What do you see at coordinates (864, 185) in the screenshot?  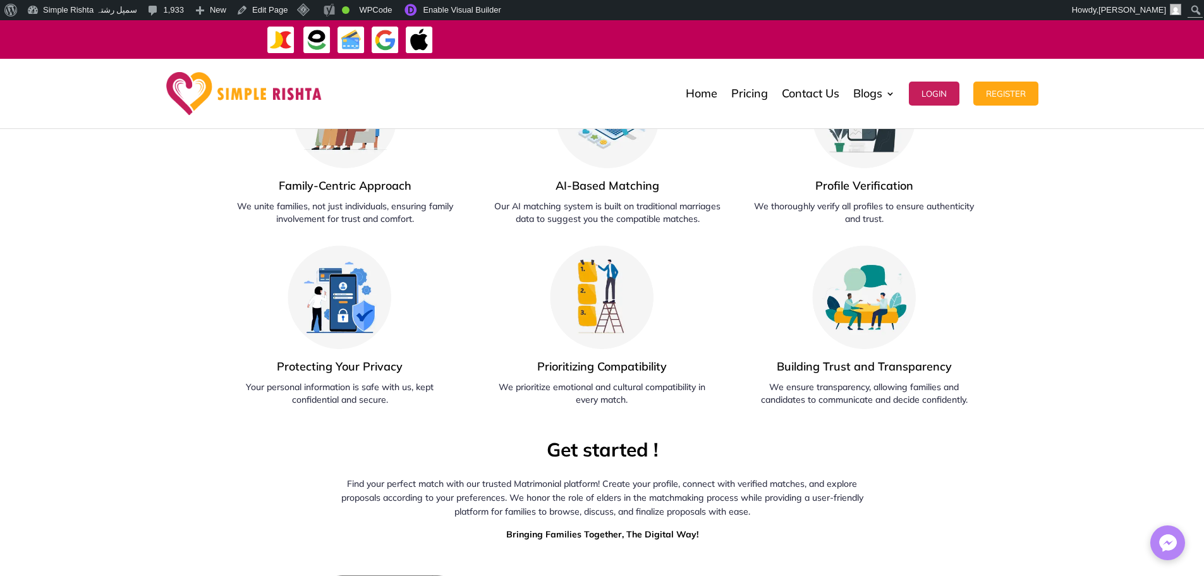 I see `span: Profile Verification` at bounding box center [864, 185].